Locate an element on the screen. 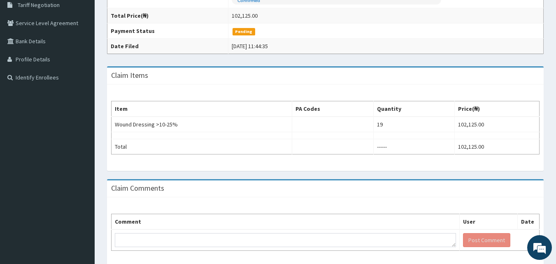  th: User is located at coordinates (488, 222).